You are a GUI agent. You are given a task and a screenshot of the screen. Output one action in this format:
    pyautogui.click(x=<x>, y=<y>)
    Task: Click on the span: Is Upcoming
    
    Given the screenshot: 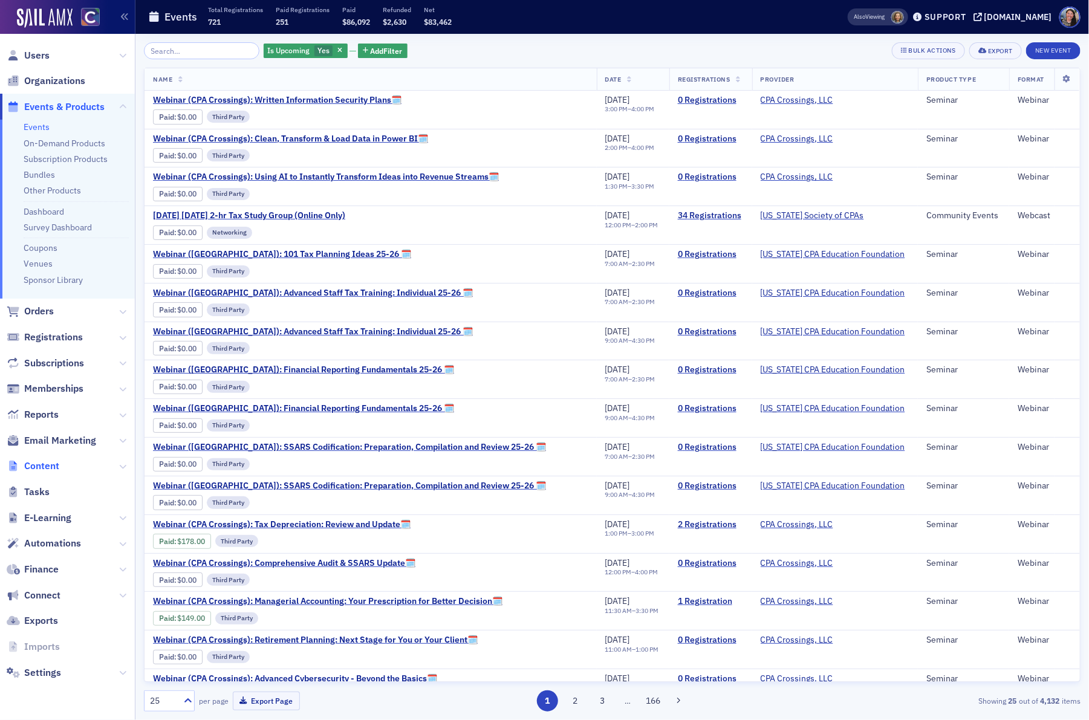 What is the action you would take?
    pyautogui.click(x=289, y=50)
    